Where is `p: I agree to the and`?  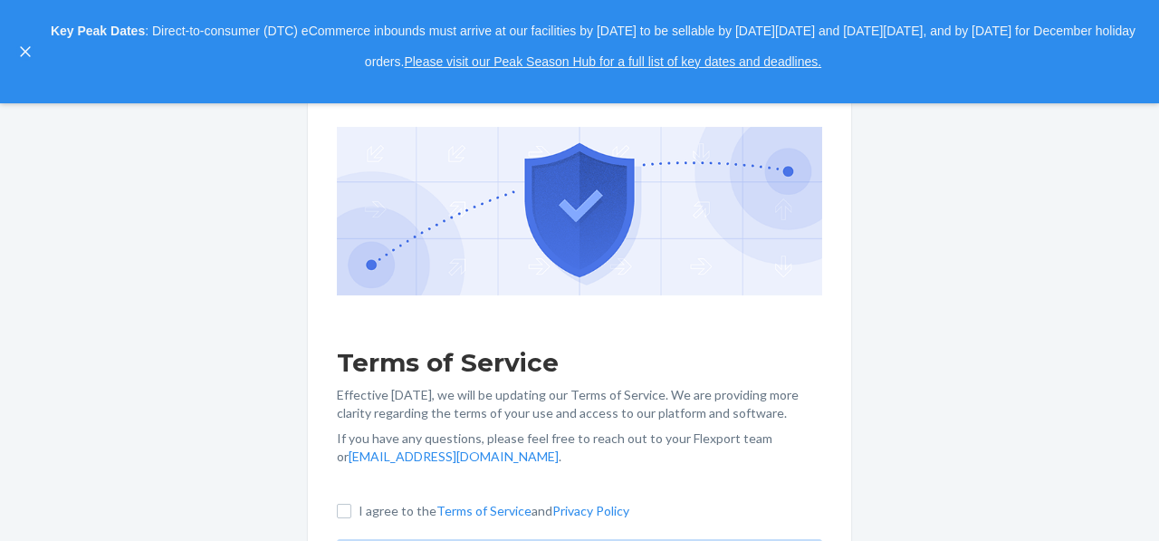 p: I agree to the and is located at coordinates (493, 511).